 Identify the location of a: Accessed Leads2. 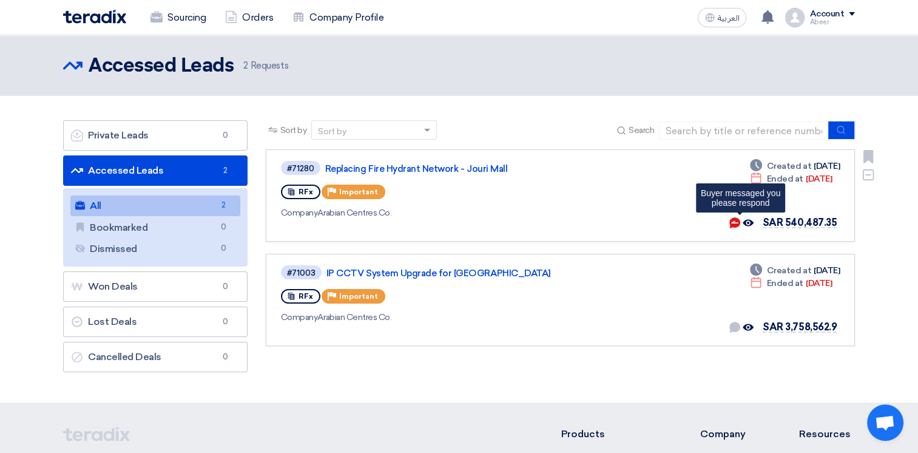
(155, 170).